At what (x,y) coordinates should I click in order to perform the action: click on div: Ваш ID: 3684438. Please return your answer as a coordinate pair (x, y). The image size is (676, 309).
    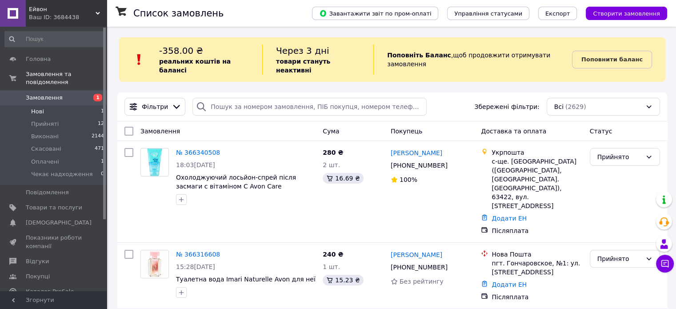
    Looking at the image, I should click on (68, 17).